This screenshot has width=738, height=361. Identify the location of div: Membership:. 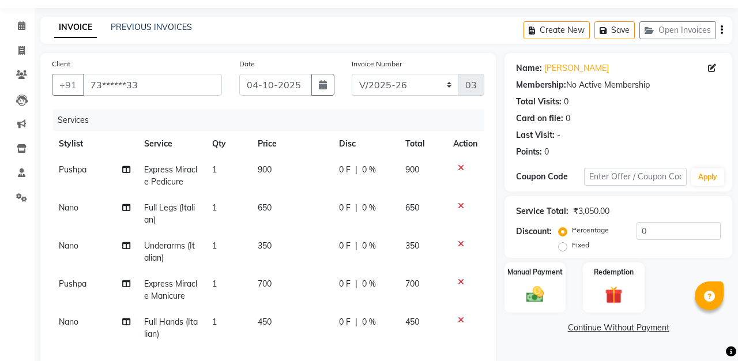
(540, 85).